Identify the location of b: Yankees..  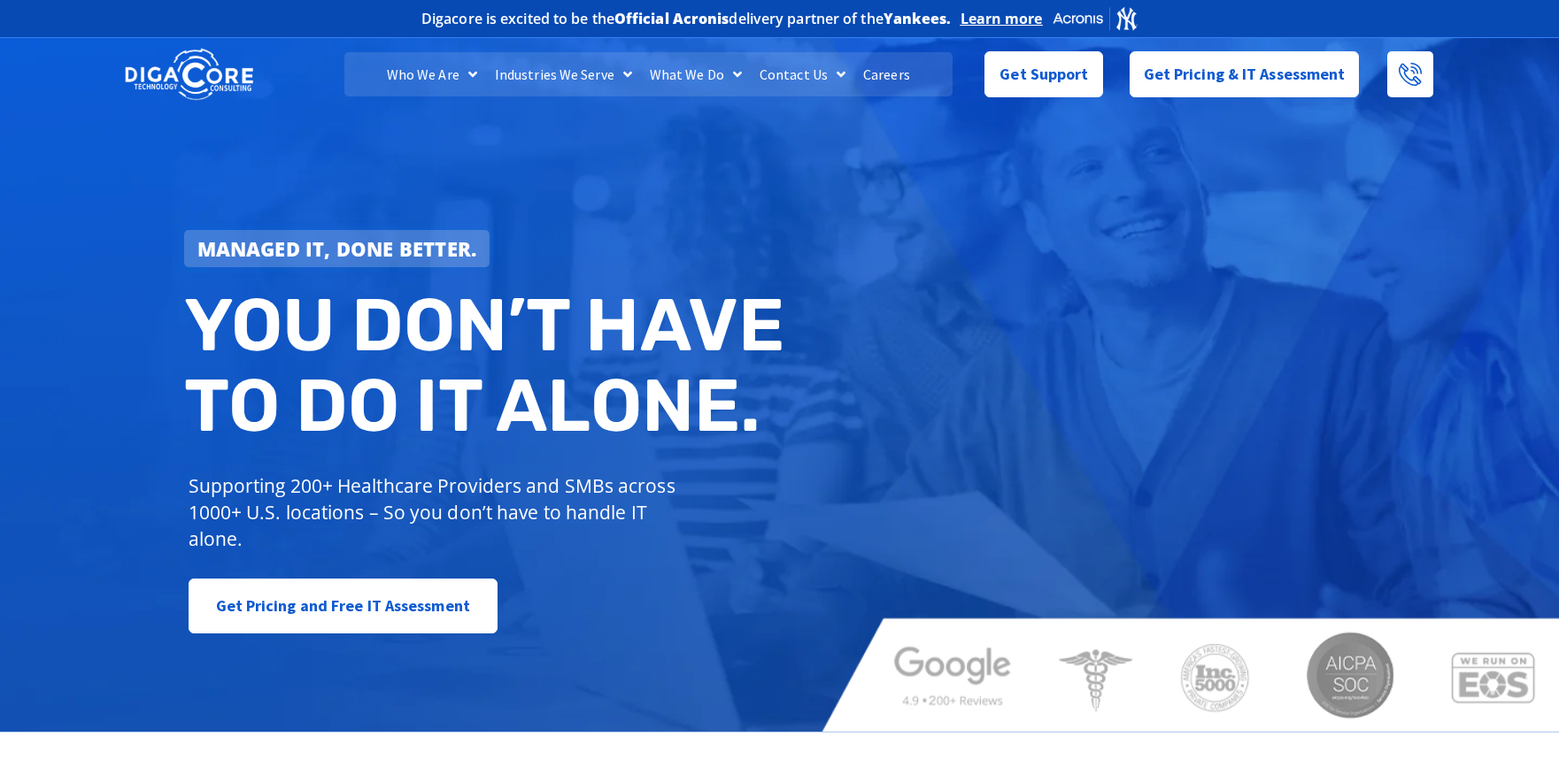
(917, 19).